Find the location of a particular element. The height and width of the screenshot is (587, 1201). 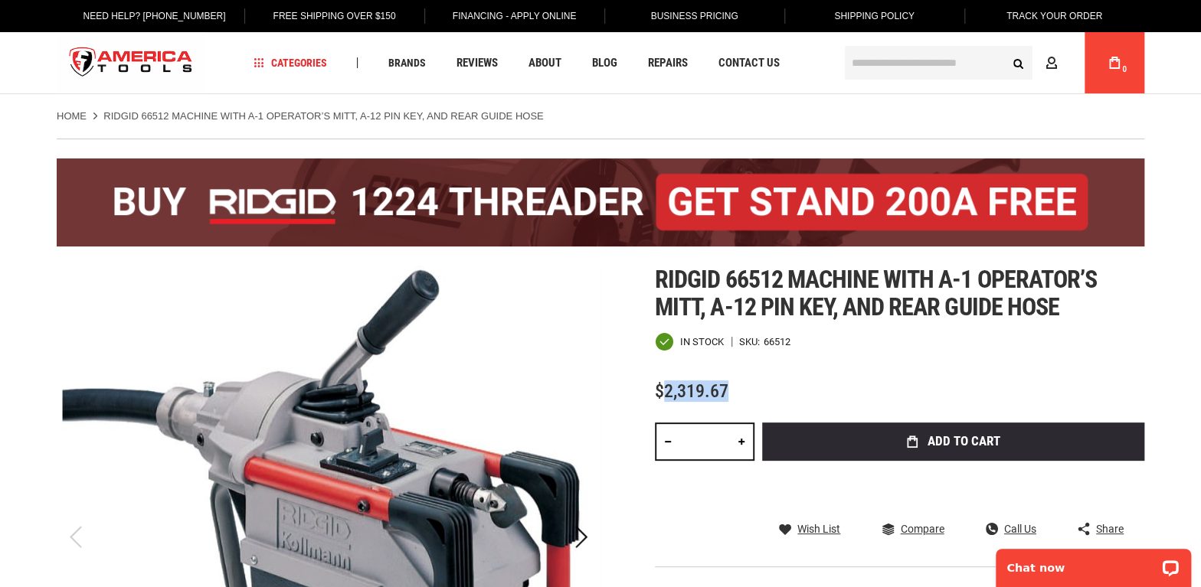

p: Chat now is located at coordinates (97, 29).